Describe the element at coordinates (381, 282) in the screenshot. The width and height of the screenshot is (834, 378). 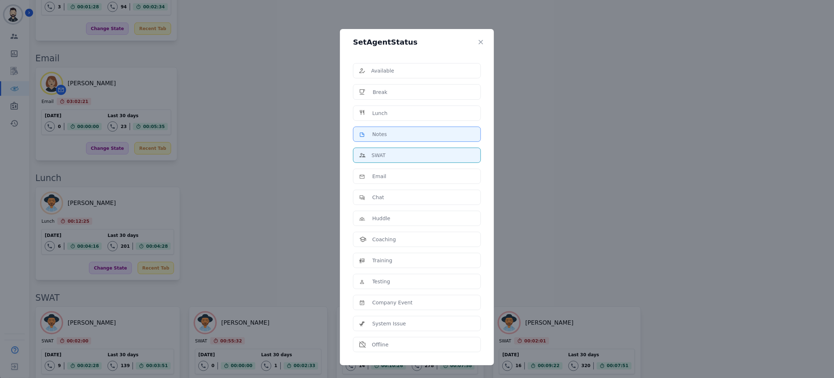
I see `p: Testing` at that location.